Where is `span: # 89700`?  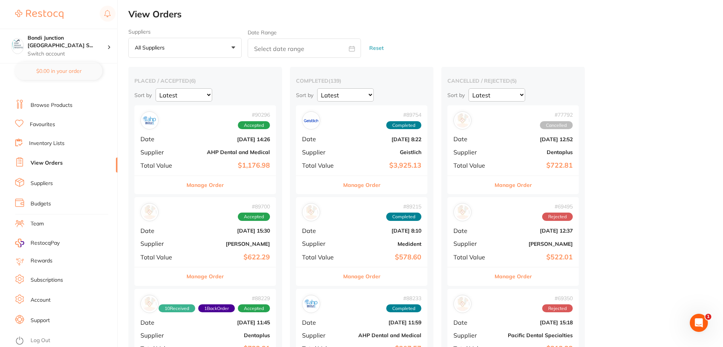 span: # 89700 is located at coordinates (254, 207).